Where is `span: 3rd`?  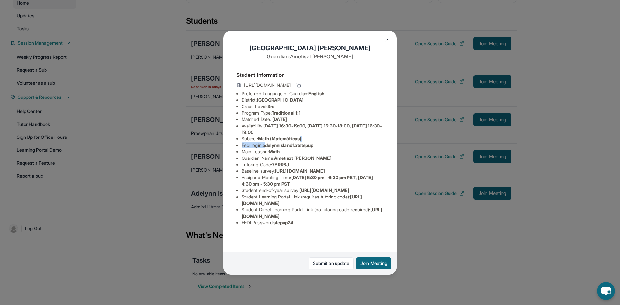
span: 3rd is located at coordinates (271, 106).